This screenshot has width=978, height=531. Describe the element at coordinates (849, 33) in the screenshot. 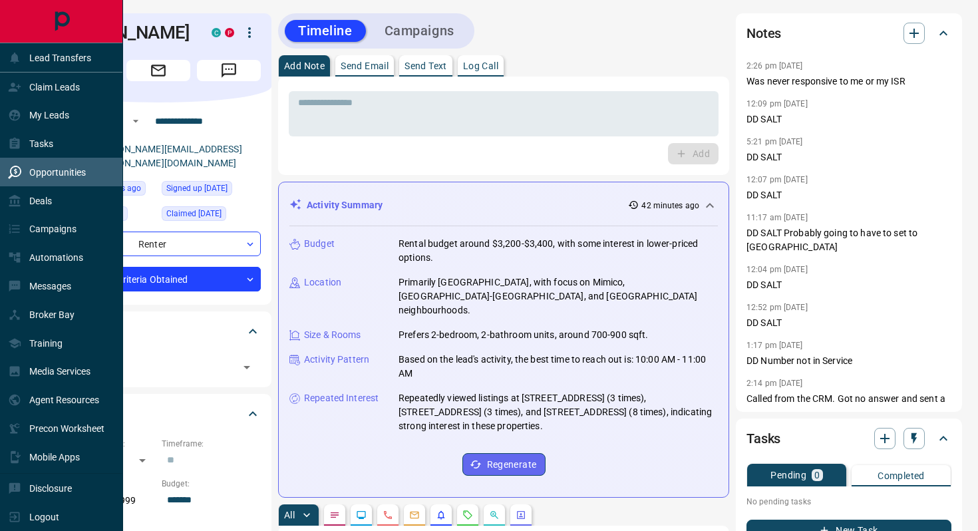

I see `div: Notes` at that location.